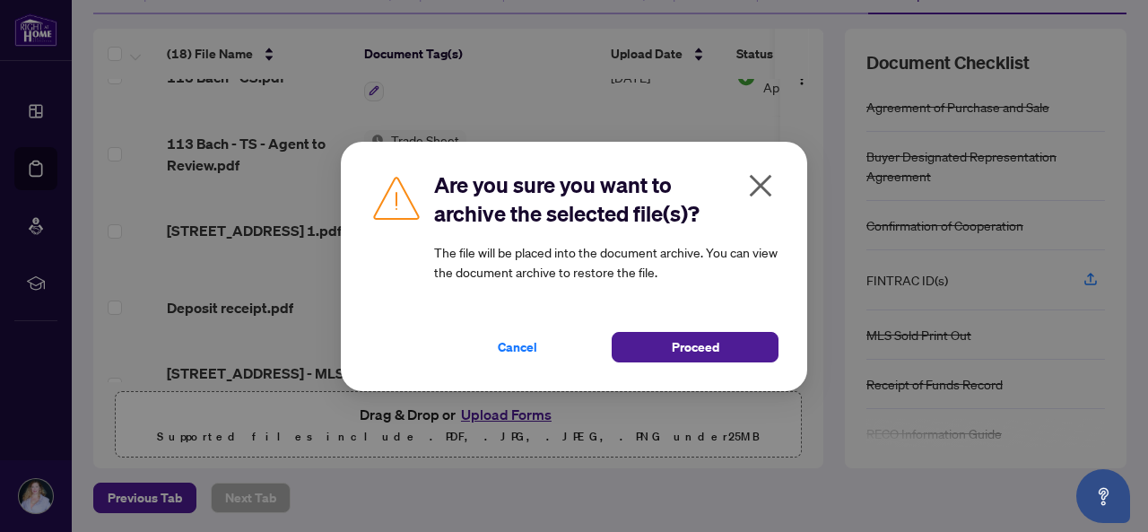 This screenshot has width=1148, height=532. Describe the element at coordinates (518, 347) in the screenshot. I see `span: Cancel` at that location.